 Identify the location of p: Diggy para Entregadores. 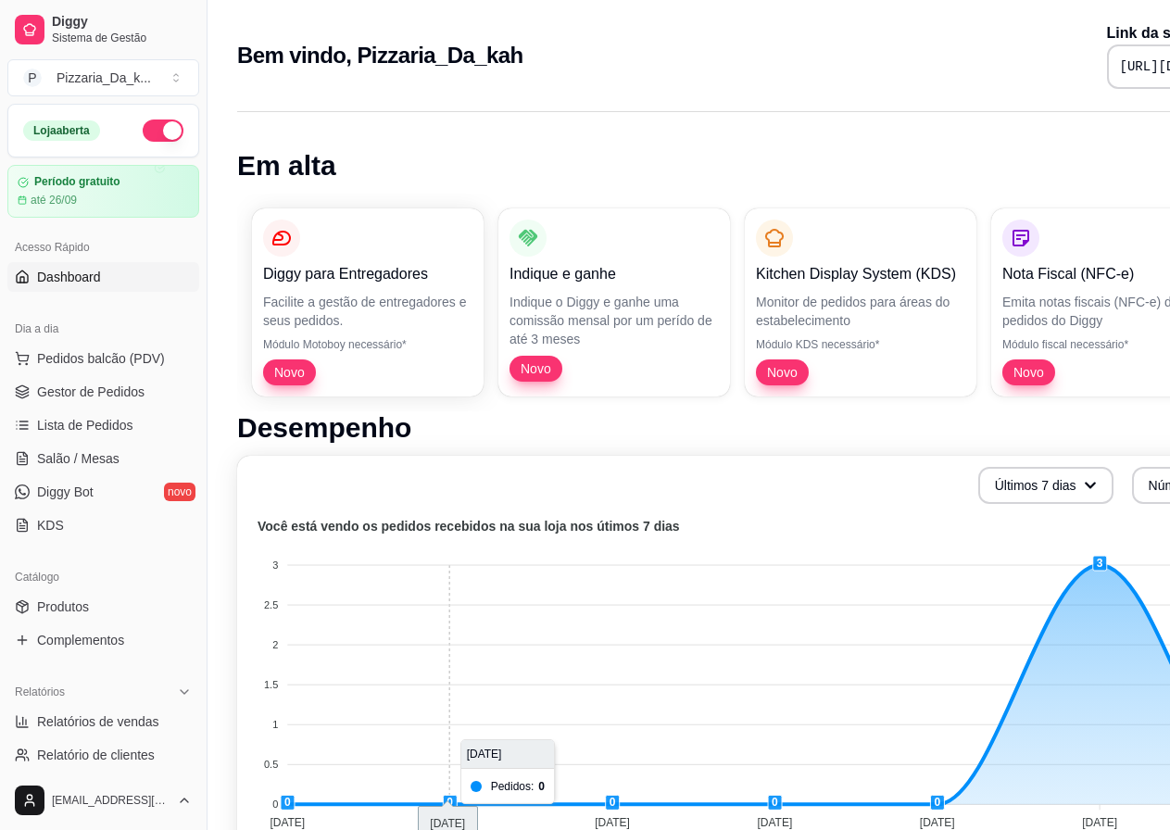
(368, 274).